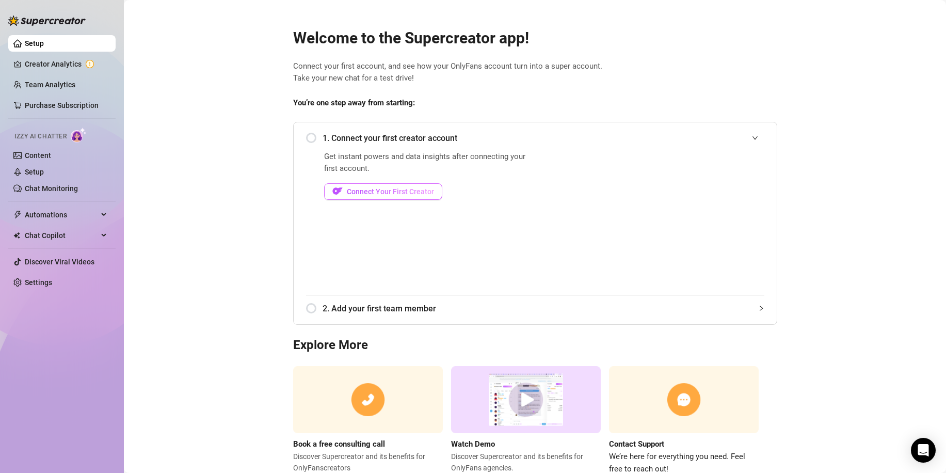 The width and height of the screenshot is (946, 473). What do you see at coordinates (47, 21) in the screenshot?
I see `img: logo-BBDzfeDw.svg` at bounding box center [47, 21].